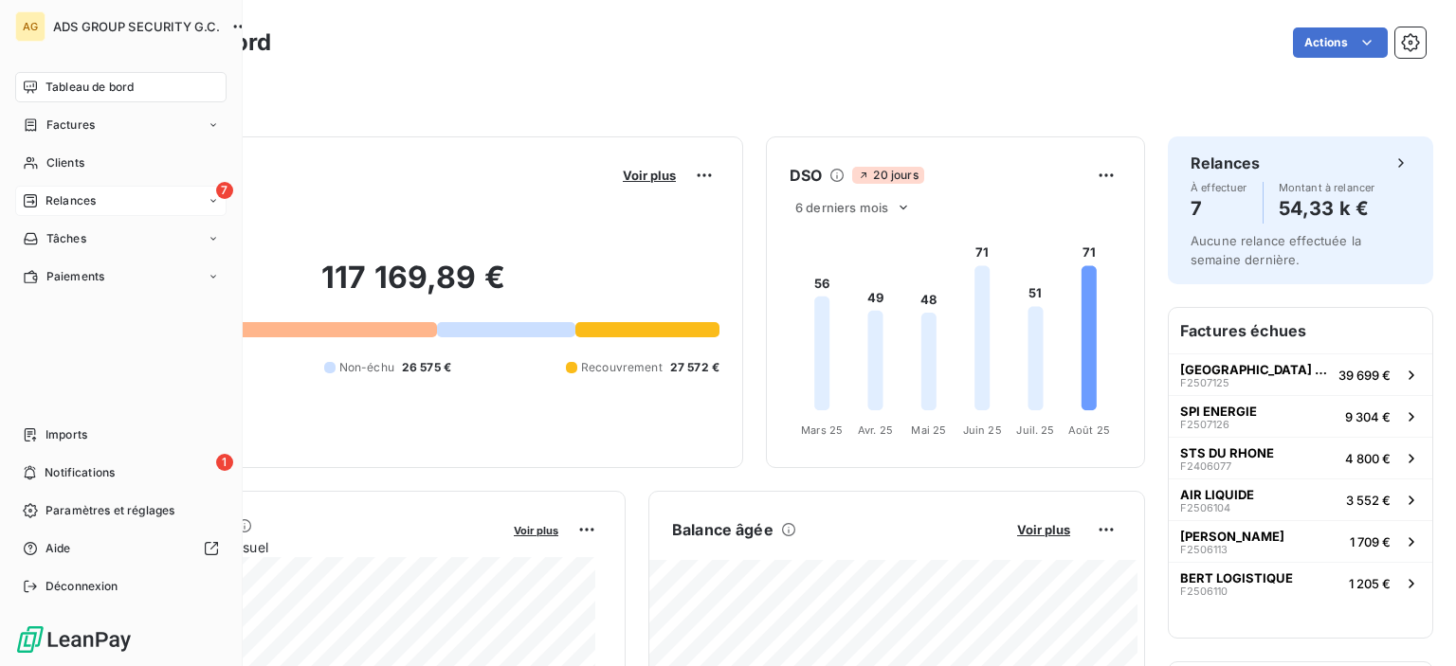 This screenshot has height=666, width=1456. What do you see at coordinates (1226, 453) in the screenshot?
I see `span: STS DU RHONE` at bounding box center [1226, 453].